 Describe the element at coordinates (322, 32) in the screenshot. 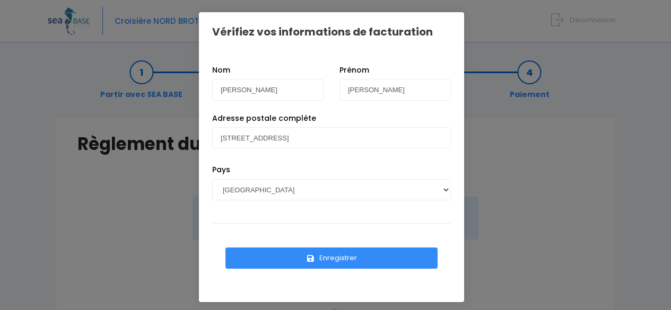

I see `h1: Vérifiez vos informations de facturation` at that location.